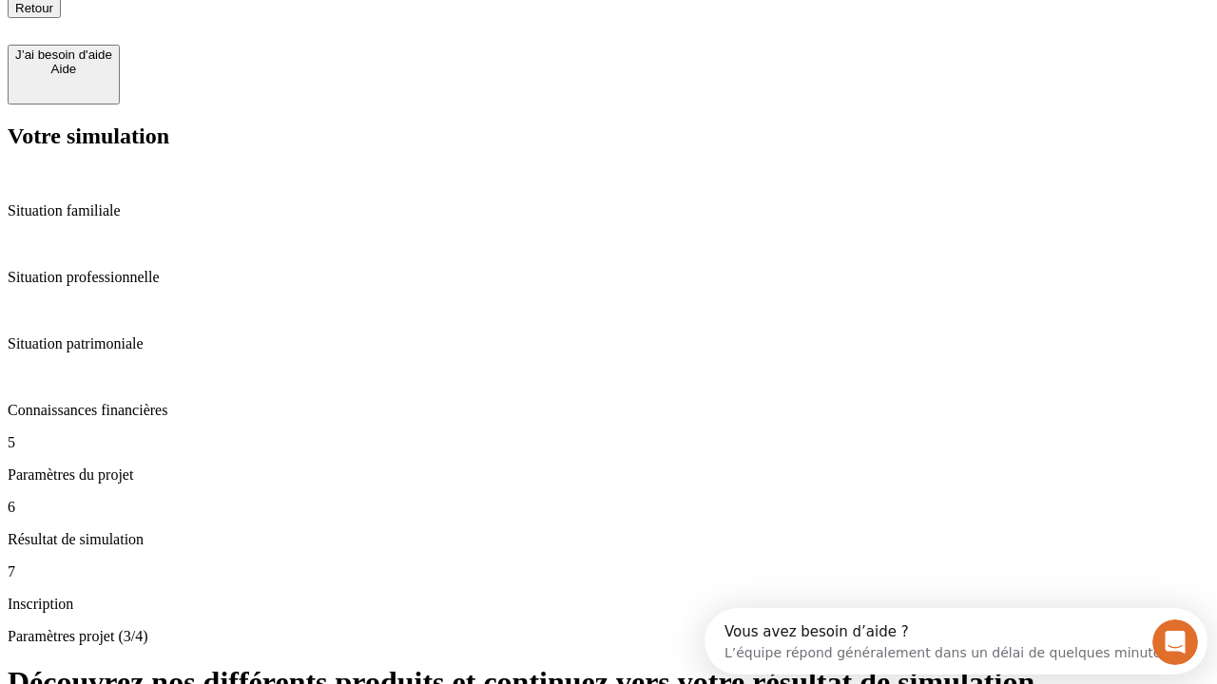  Describe the element at coordinates (608, 211) in the screenshot. I see `p: Situation familiale` at that location.